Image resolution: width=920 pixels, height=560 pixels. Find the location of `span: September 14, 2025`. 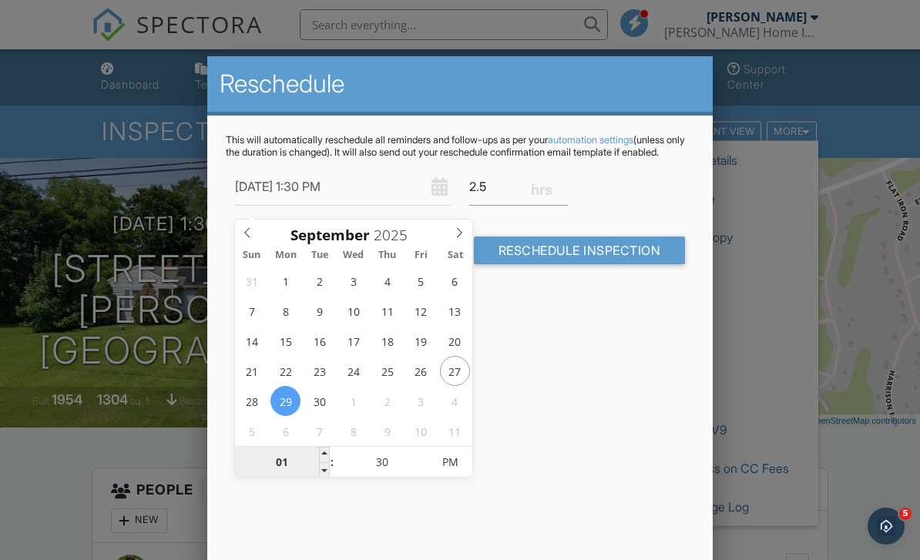

span: September 14, 2025 is located at coordinates (251, 341).